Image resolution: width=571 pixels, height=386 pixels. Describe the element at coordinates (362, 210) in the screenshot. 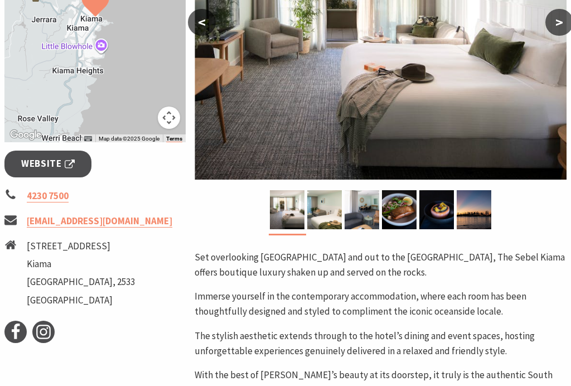

I see `img: Deluxe Apartment` at that location.